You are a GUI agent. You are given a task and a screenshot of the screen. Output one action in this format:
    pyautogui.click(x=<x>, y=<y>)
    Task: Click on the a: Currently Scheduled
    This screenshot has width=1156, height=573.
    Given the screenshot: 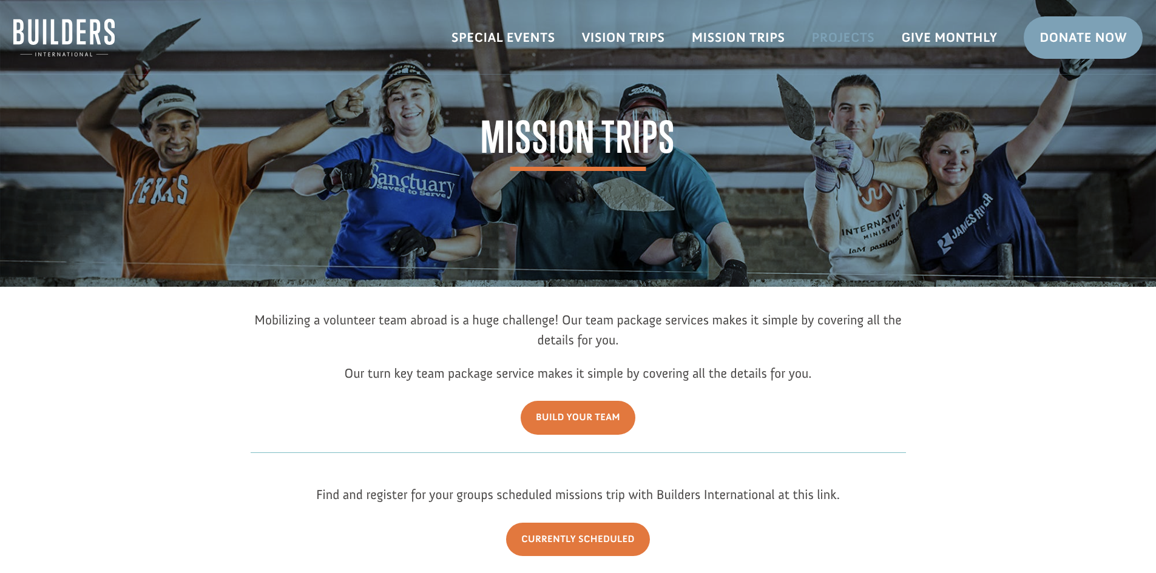 What is the action you would take?
    pyautogui.click(x=577, y=539)
    